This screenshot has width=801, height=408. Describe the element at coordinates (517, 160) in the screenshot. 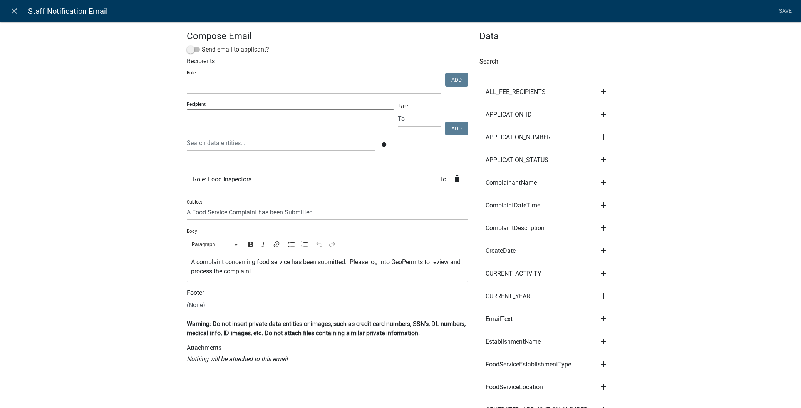

I see `span: APPLICATION_STATUS` at that location.